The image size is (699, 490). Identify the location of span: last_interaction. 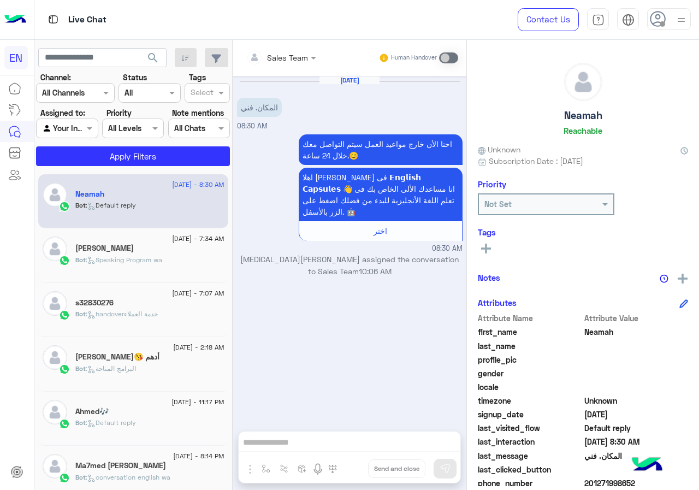
(530, 441).